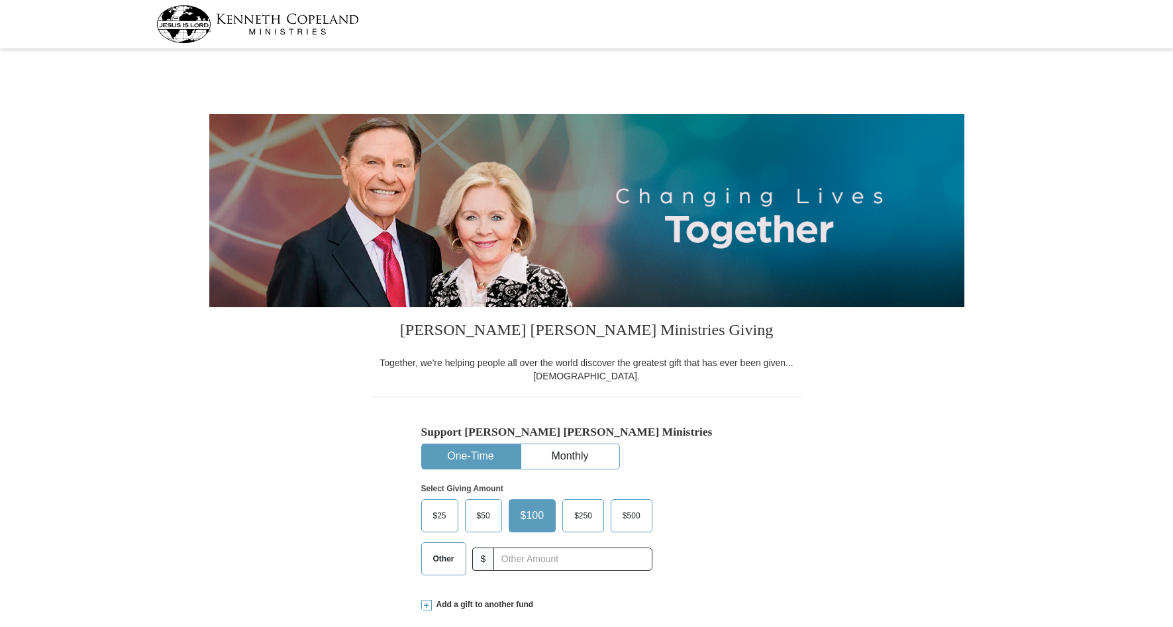 The image size is (1173, 627). Describe the element at coordinates (440, 516) in the screenshot. I see `span: $25` at that location.